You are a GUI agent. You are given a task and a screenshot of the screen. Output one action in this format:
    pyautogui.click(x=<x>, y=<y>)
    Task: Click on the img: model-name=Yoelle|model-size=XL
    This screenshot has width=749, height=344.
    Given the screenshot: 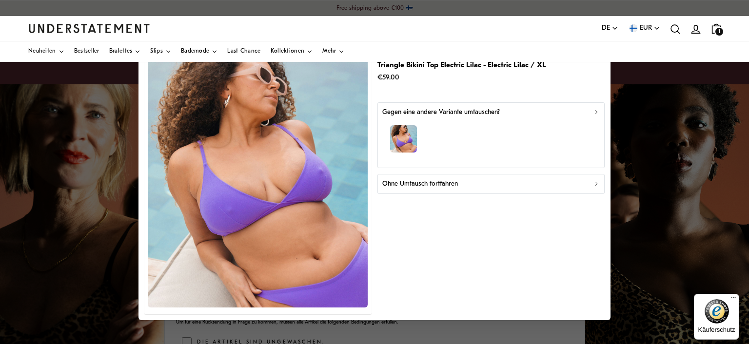 What is the action you would take?
    pyautogui.click(x=404, y=139)
    